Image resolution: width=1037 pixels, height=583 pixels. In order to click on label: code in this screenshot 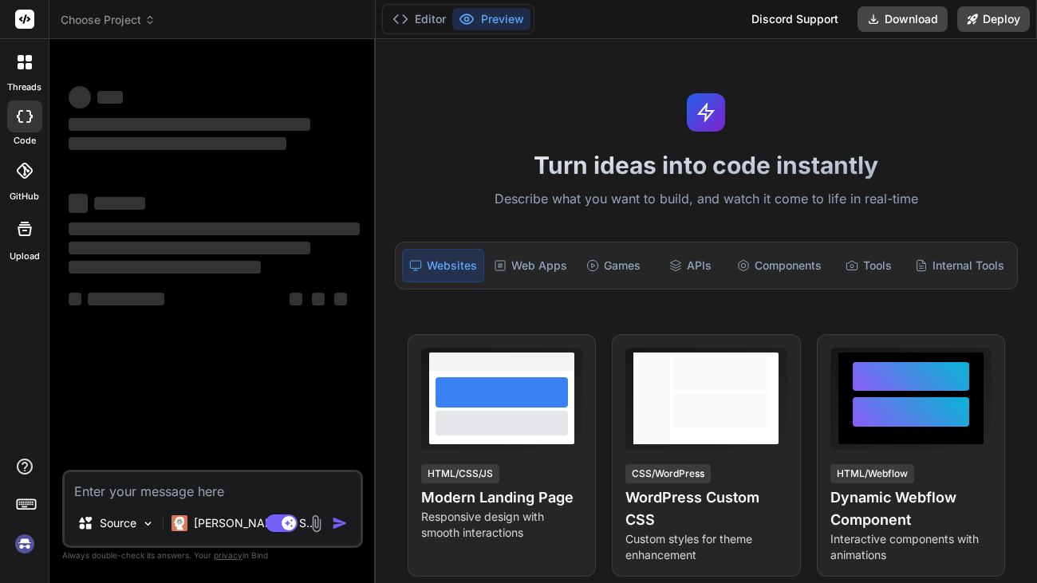, I will do `click(25, 140)`.